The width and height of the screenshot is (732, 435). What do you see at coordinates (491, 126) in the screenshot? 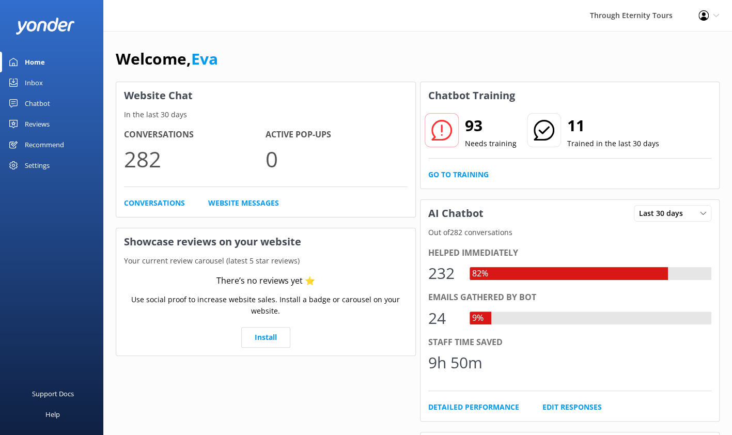
I see `h2: 93` at bounding box center [491, 126].